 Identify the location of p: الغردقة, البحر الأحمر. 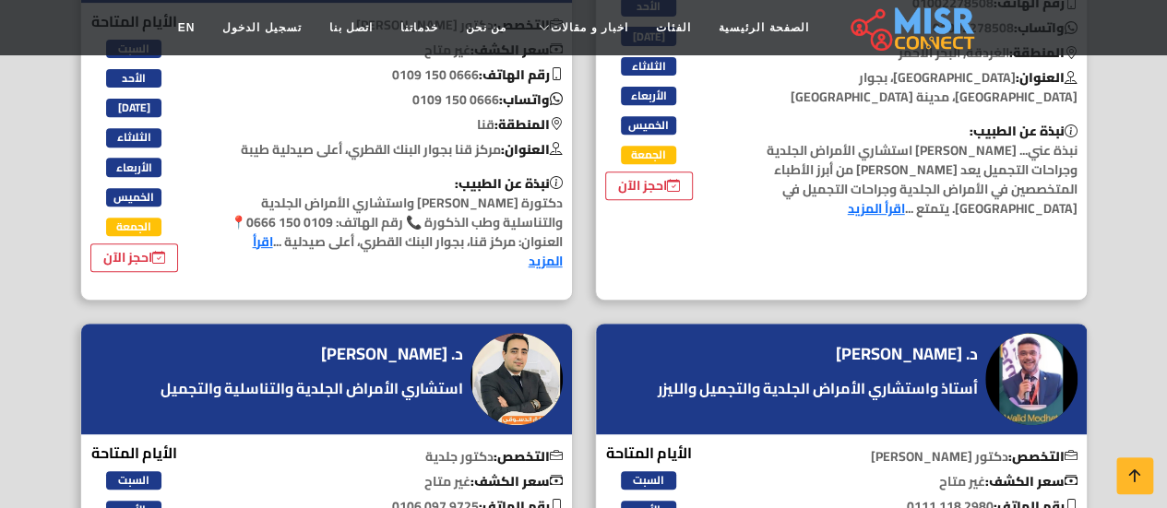
(905, 53).